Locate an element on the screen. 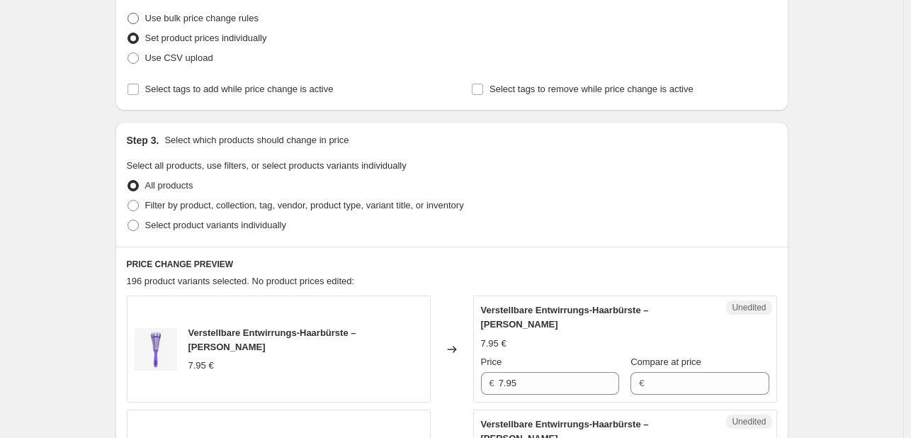  h6: PRICE CHANGE PREVIEW is located at coordinates (452, 264).